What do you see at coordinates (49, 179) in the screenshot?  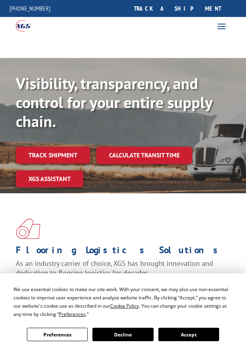 I see `a: XGS ASSISTANT` at bounding box center [49, 179].